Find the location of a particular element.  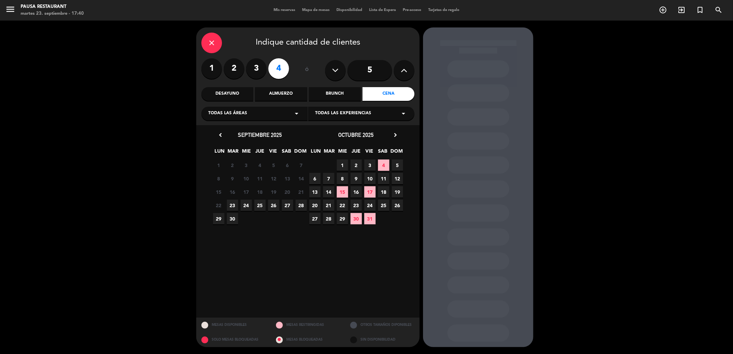

button: menu is located at coordinates (10, 10).